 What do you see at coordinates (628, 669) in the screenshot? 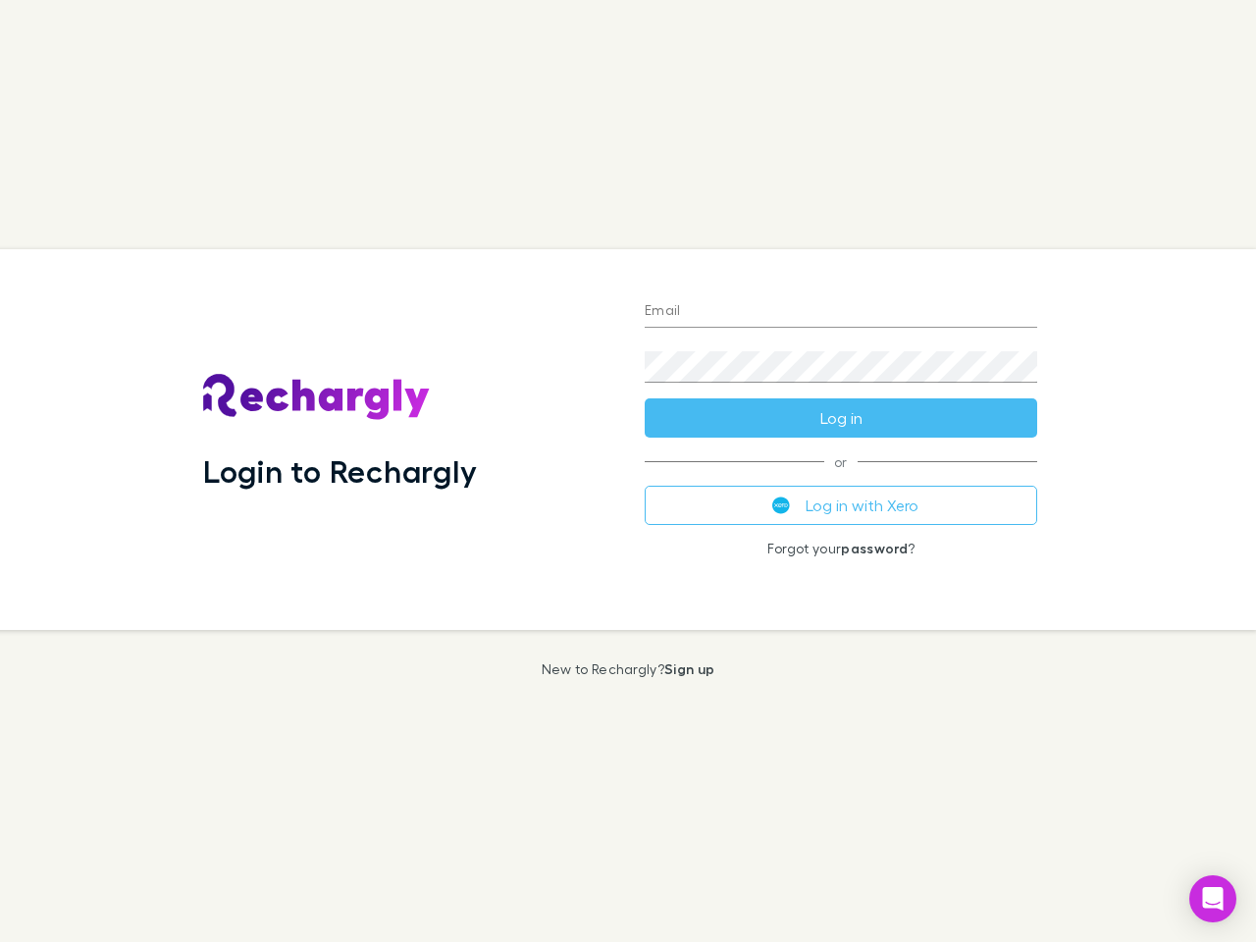
I see `p: New to Rechargly?` at bounding box center [628, 669].